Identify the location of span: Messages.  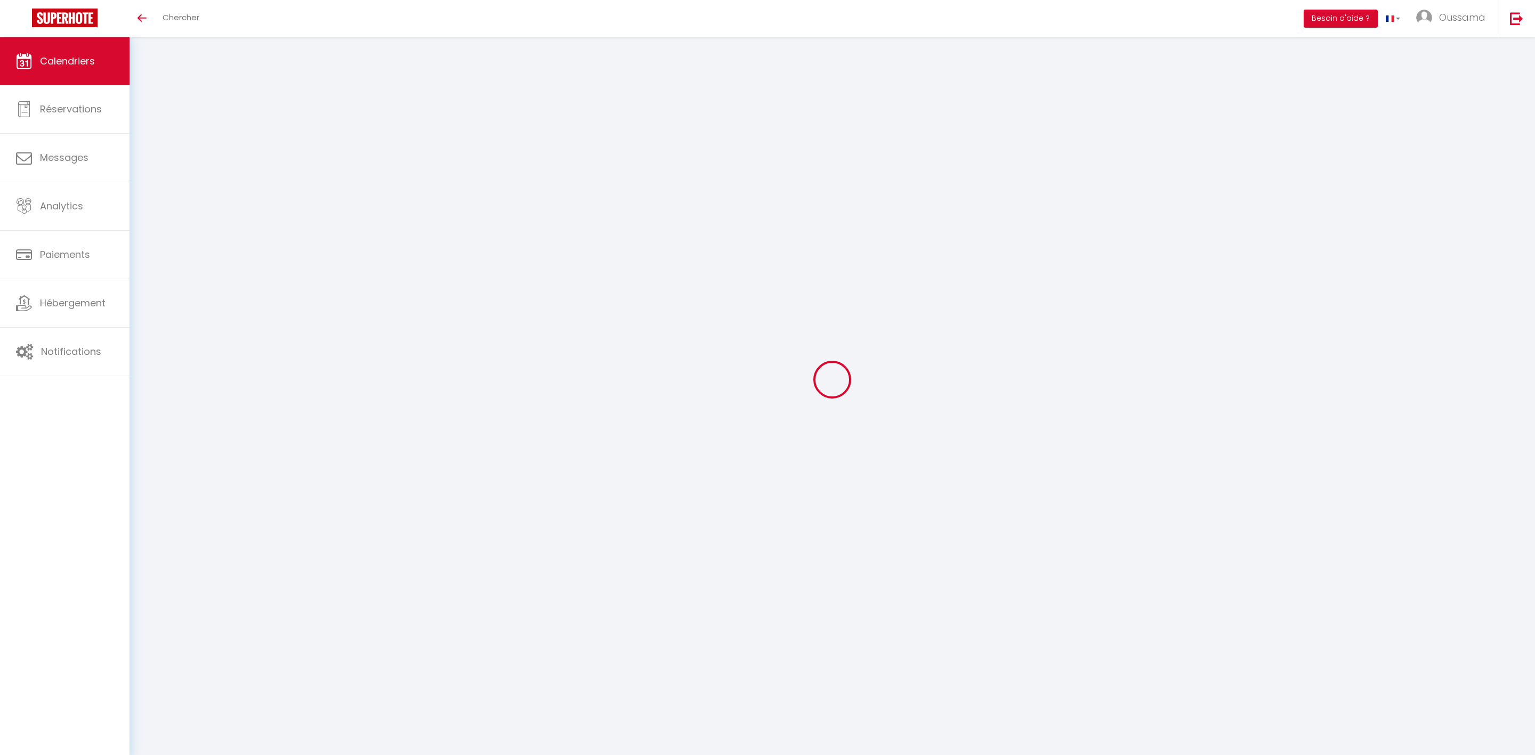
(64, 157).